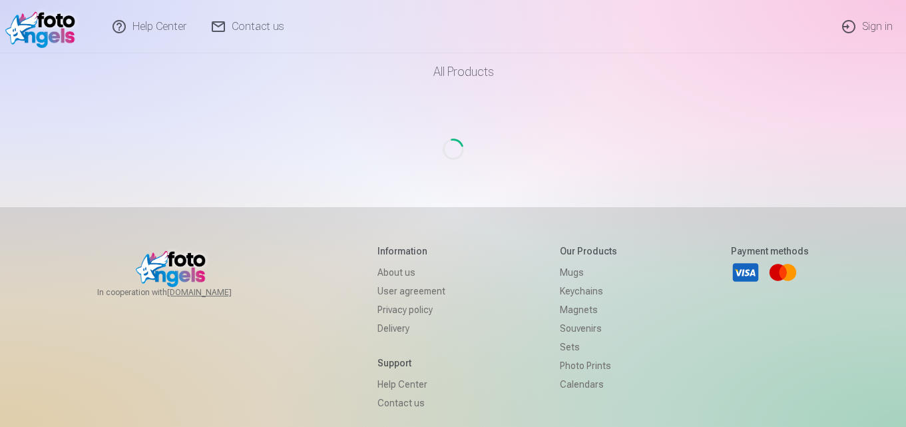  I want to click on a: User agreement, so click(411, 291).